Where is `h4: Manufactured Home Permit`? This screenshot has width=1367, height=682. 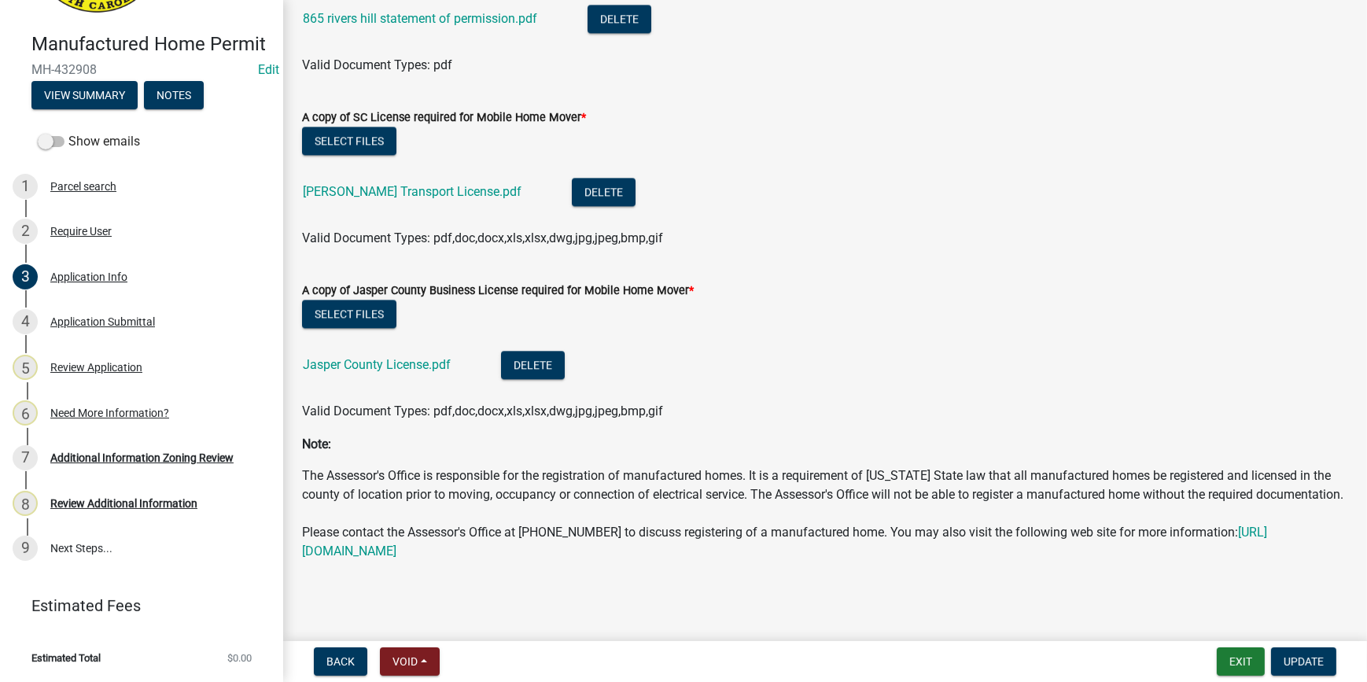 h4: Manufactured Home Permit is located at coordinates (151, 44).